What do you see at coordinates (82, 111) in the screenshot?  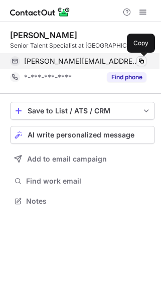 I see `button: save-profile-one-click` at bounding box center [82, 111].